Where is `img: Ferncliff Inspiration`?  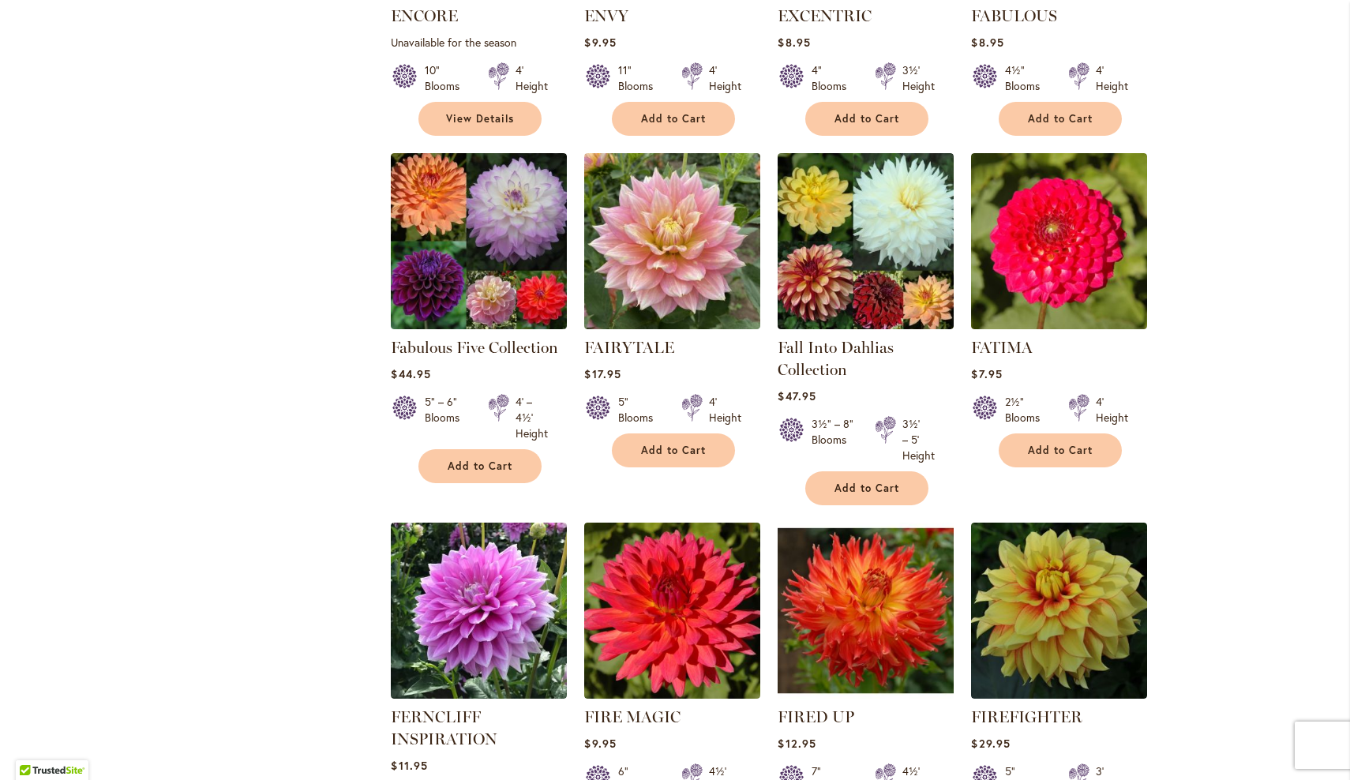
img: Ferncliff Inspiration is located at coordinates (479, 610).